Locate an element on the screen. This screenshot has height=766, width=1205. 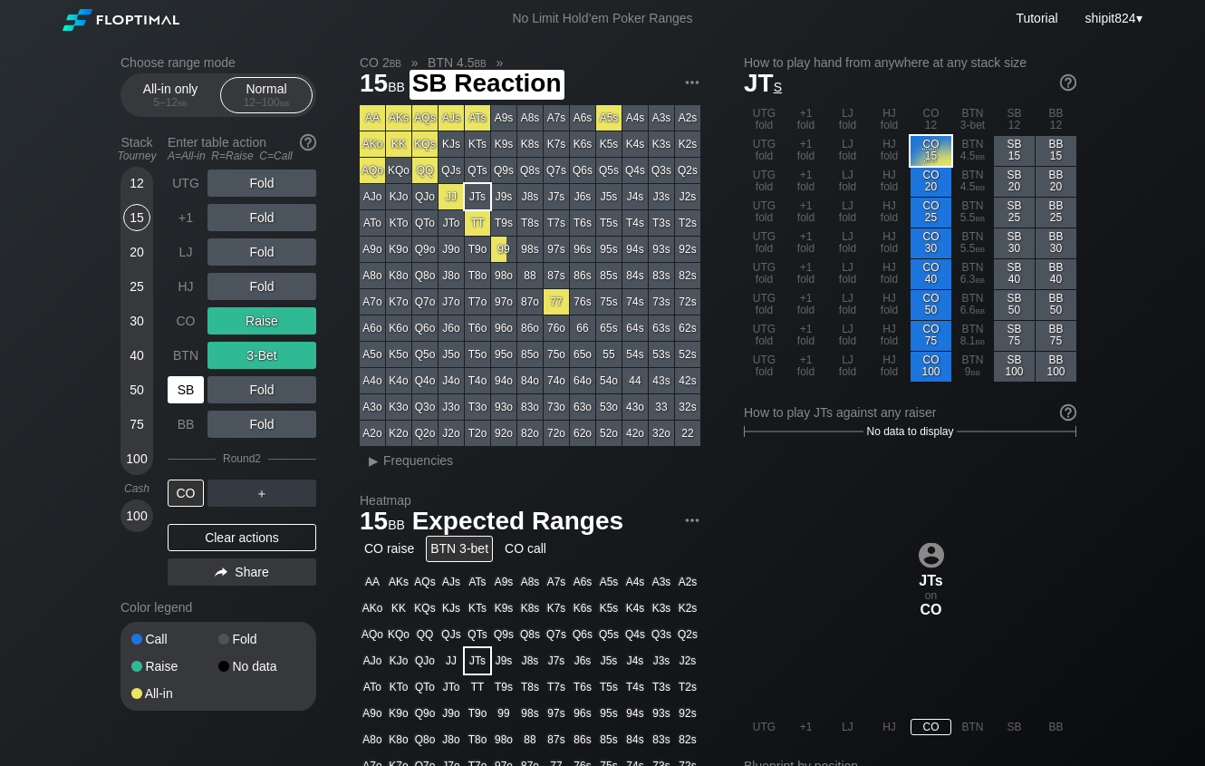
div: 98s is located at coordinates (530, 249).